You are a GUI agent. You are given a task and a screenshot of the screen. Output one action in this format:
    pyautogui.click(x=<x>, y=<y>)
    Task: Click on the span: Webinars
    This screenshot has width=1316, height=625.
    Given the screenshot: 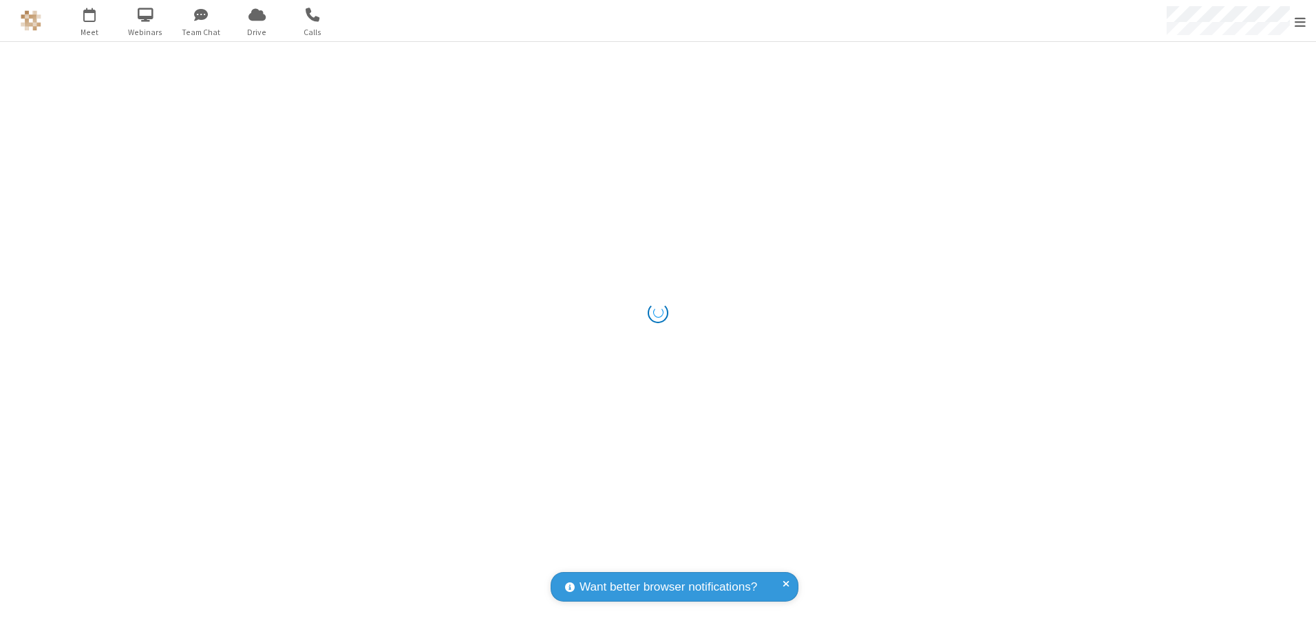 What is the action you would take?
    pyautogui.click(x=145, y=32)
    